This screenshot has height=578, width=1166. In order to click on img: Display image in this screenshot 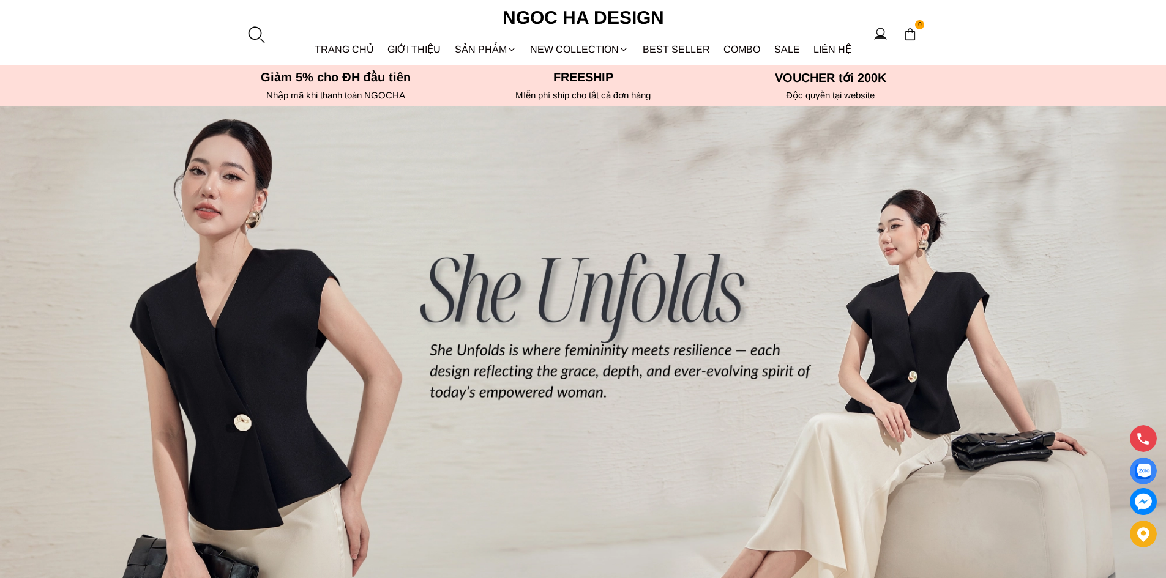, I will do `click(1143, 471)`.